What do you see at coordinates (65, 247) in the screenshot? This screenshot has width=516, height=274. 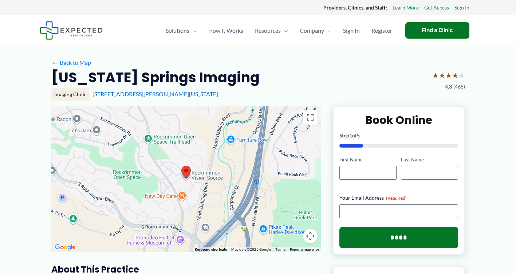 I see `a: Open this area in Google Maps (opens a new window)` at bounding box center [65, 247].